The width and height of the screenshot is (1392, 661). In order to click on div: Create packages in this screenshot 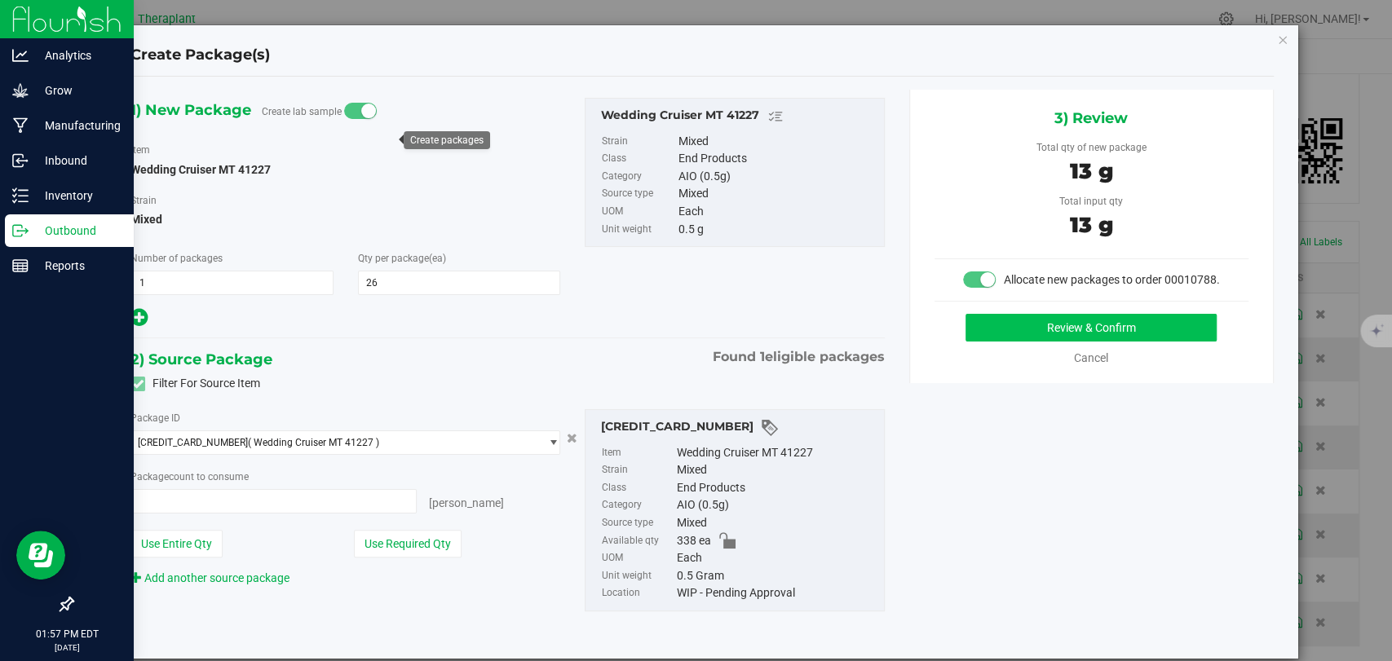, I will do `click(447, 140)`.